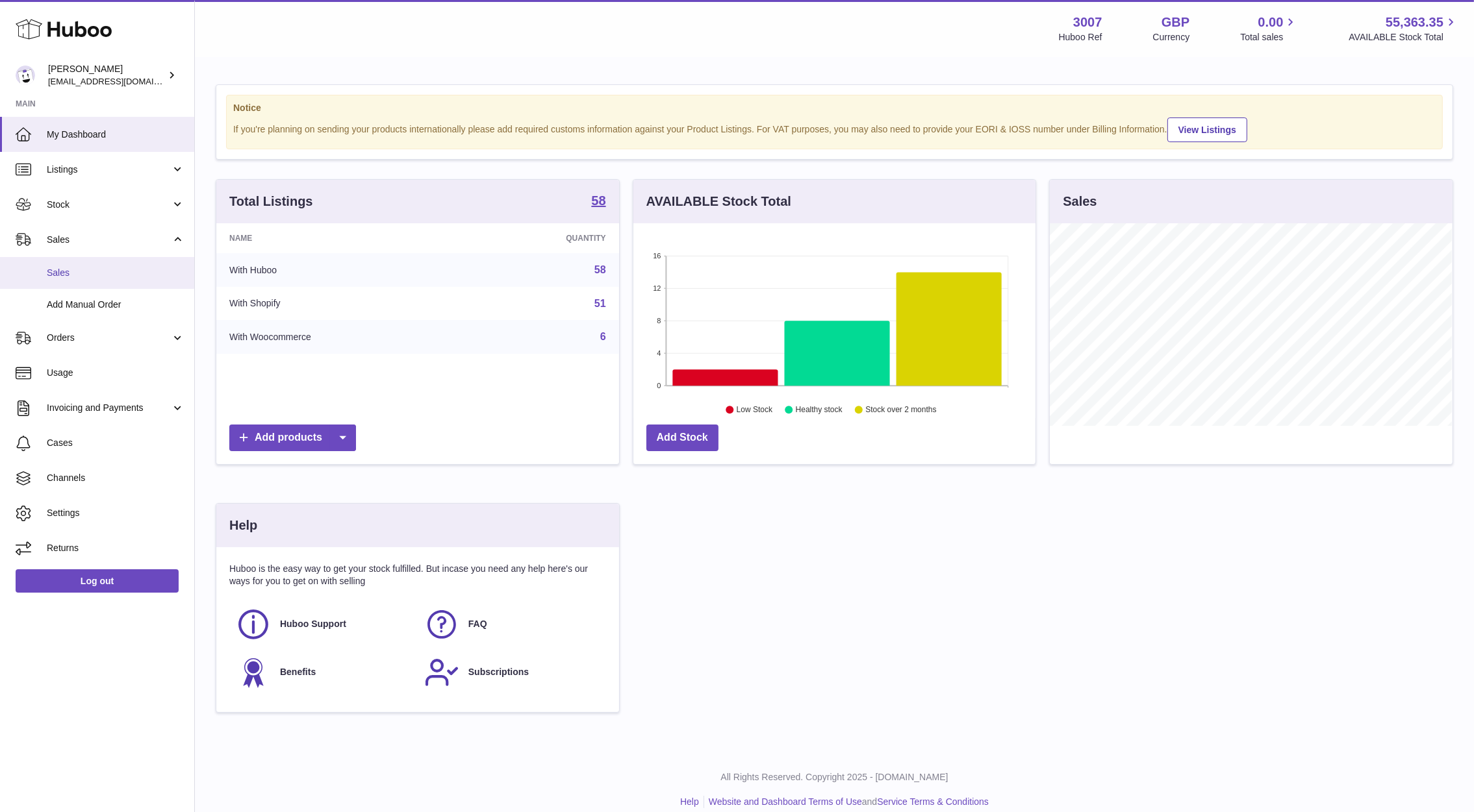 Image resolution: width=1474 pixels, height=812 pixels. I want to click on span: AVAILABLE Stock Total, so click(1403, 37).